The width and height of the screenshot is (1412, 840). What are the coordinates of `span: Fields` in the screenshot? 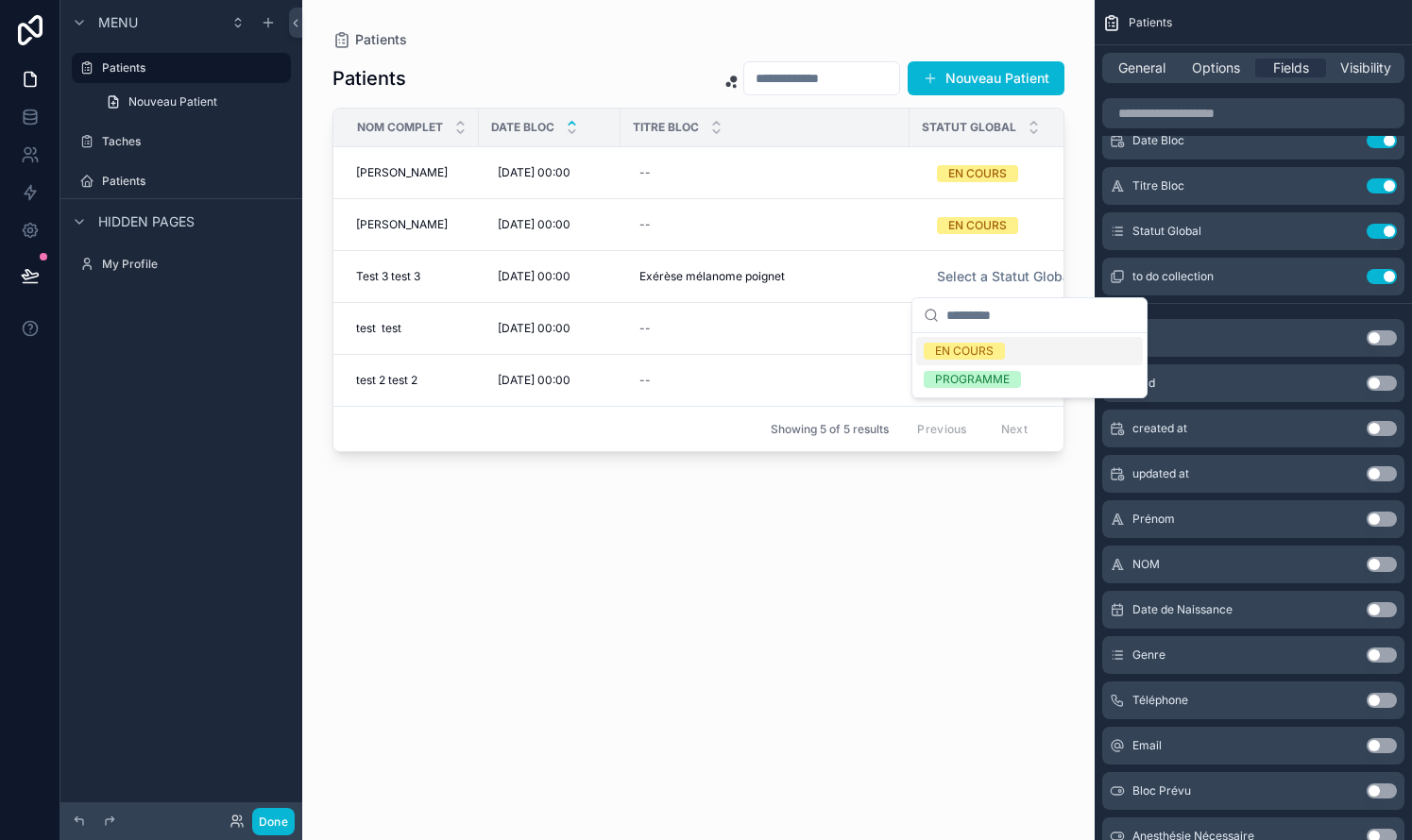 It's located at (1291, 68).